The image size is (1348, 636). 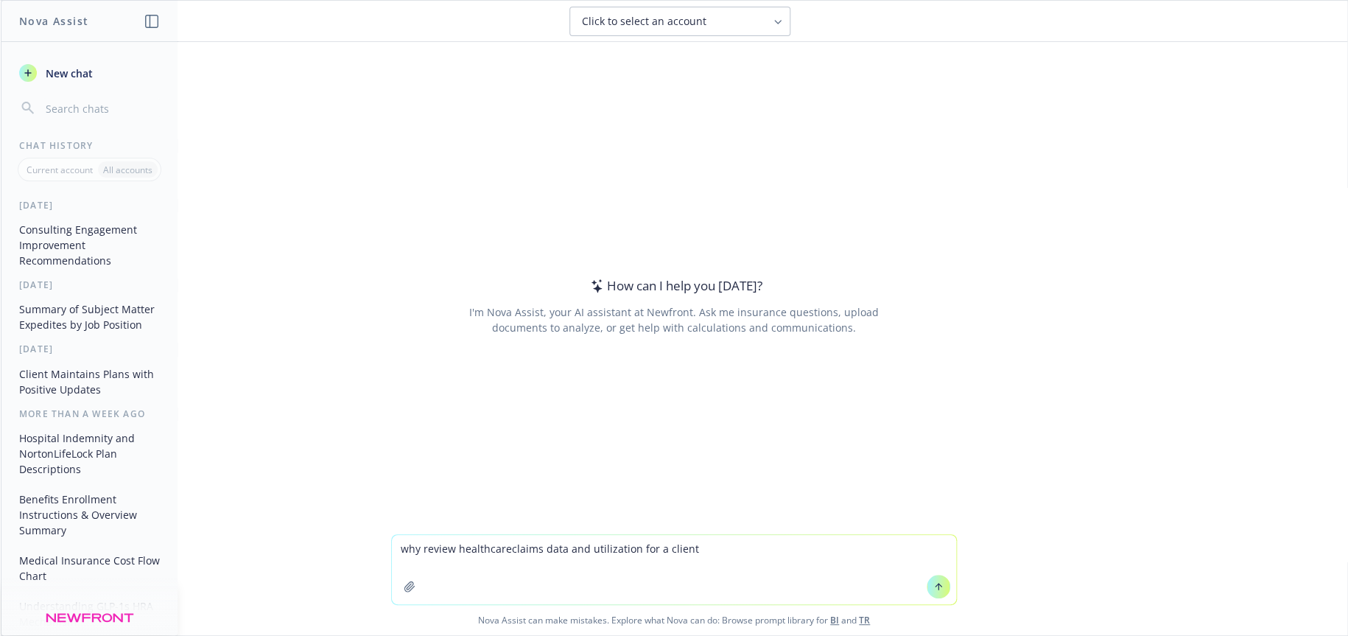 I want to click on button: Consulting Engagement Improvement Recommendations, so click(x=89, y=245).